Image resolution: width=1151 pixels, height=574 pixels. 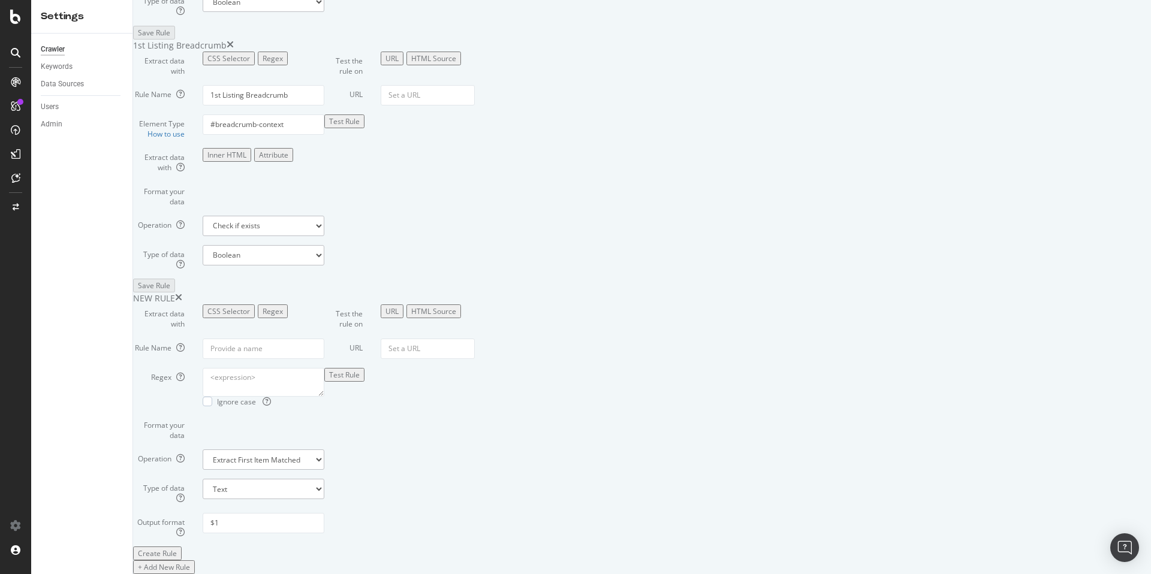 I want to click on div: Element Type, so click(x=159, y=123).